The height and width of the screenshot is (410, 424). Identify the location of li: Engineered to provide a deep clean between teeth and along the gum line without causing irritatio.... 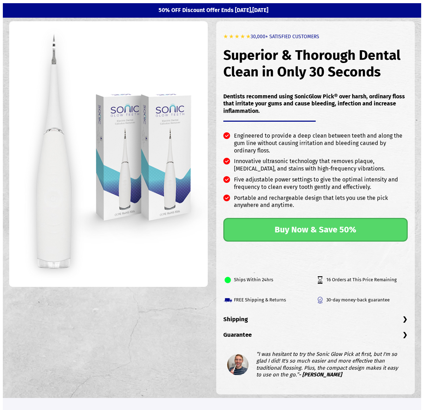
(316, 145).